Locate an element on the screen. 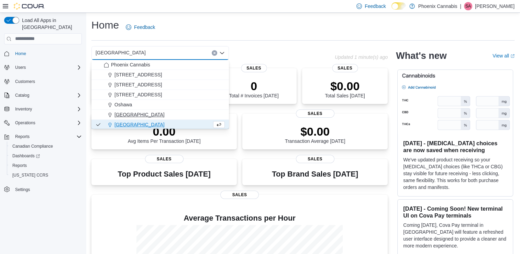 This screenshot has height=254, width=520. a: Home is located at coordinates (21, 54).